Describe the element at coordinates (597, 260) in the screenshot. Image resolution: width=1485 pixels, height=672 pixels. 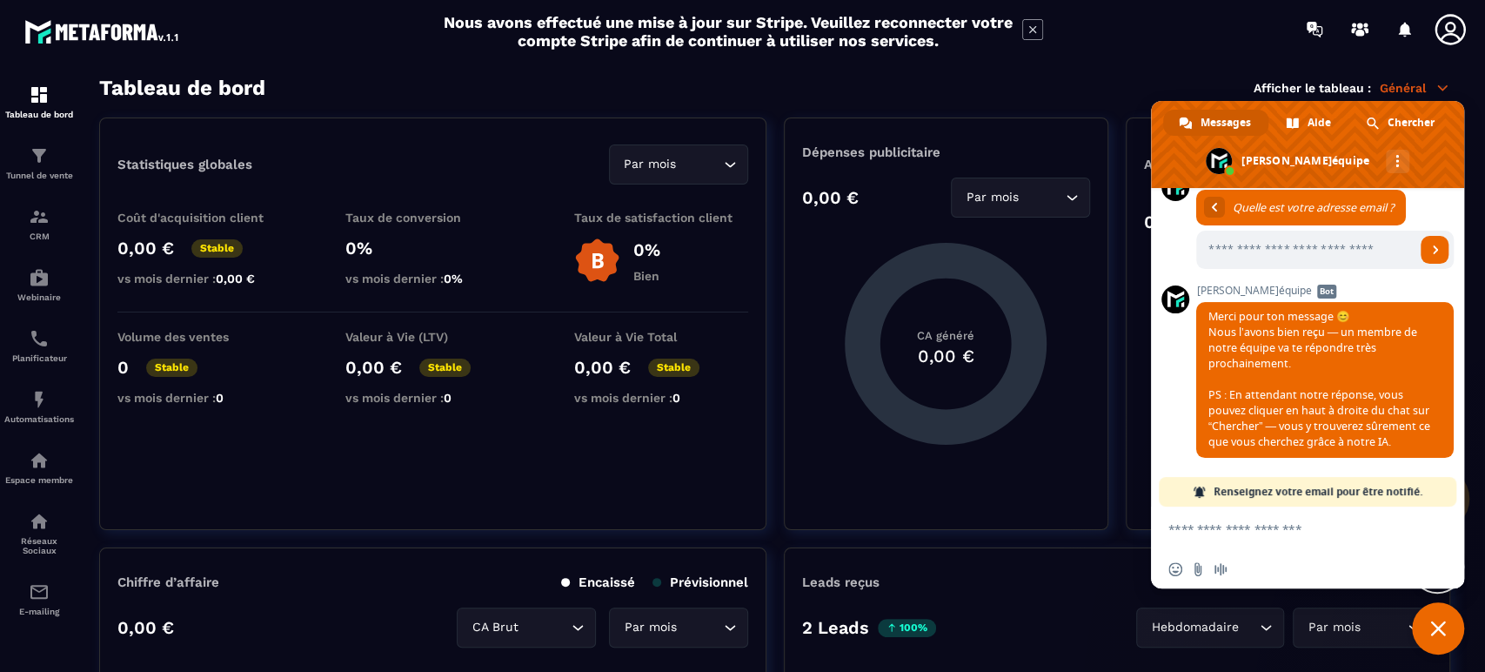
I see `img: b-badge-o.b3b20ee6.svg` at that location.